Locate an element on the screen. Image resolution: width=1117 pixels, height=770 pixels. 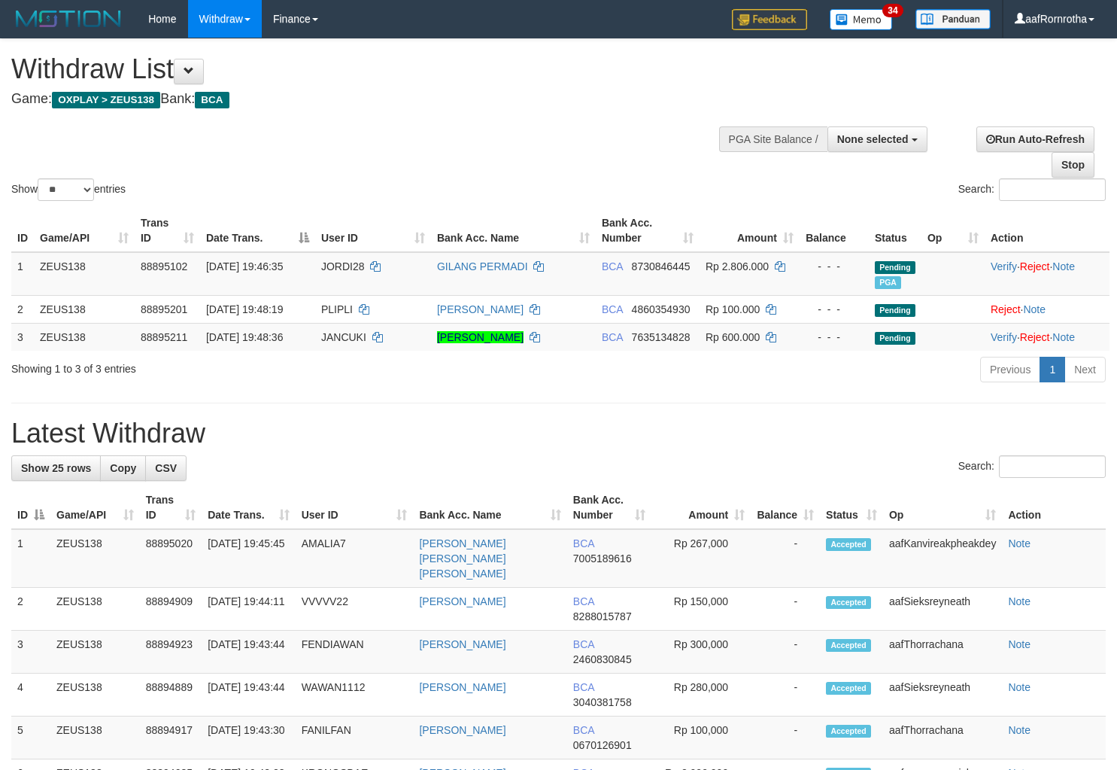
span: CSV is located at coordinates (166, 468).